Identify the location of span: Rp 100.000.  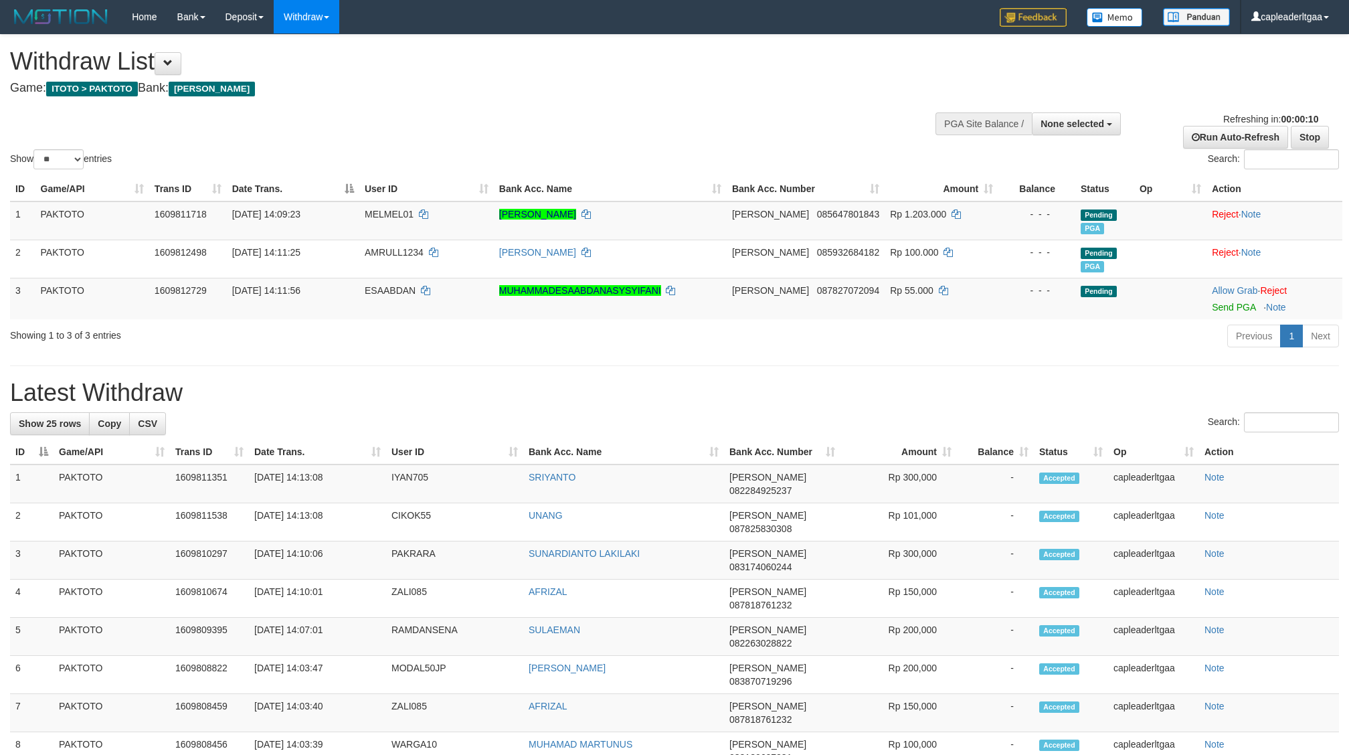
(914, 252).